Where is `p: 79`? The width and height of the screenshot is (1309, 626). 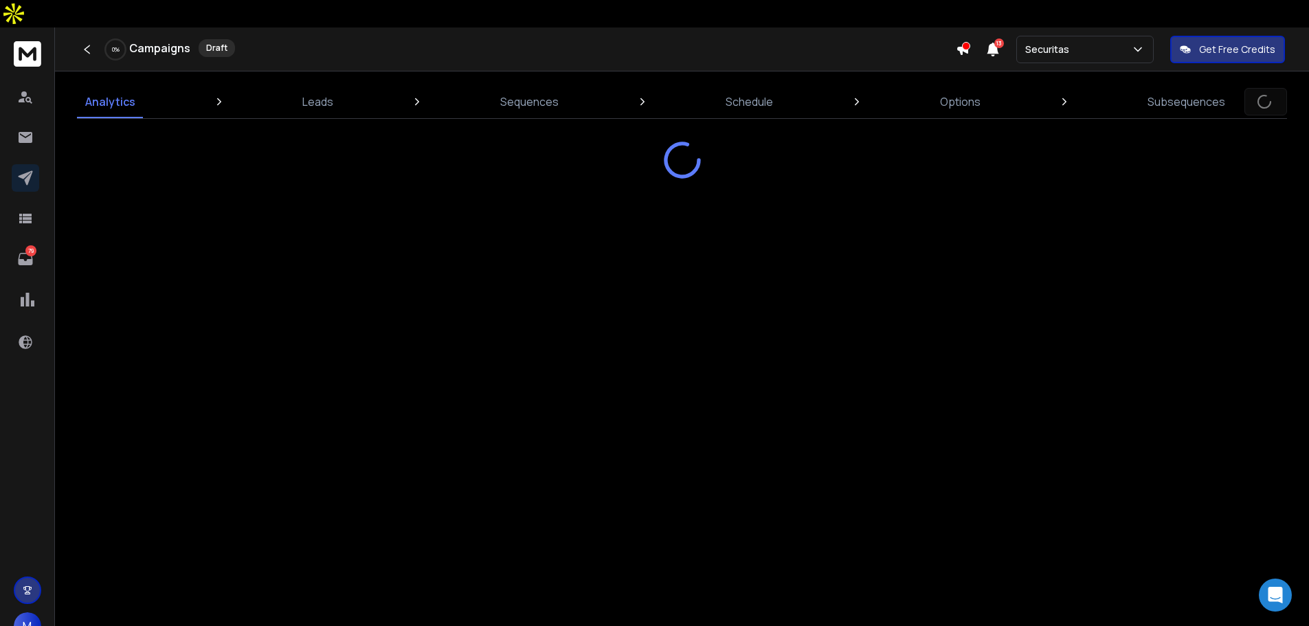 p: 79 is located at coordinates (31, 251).